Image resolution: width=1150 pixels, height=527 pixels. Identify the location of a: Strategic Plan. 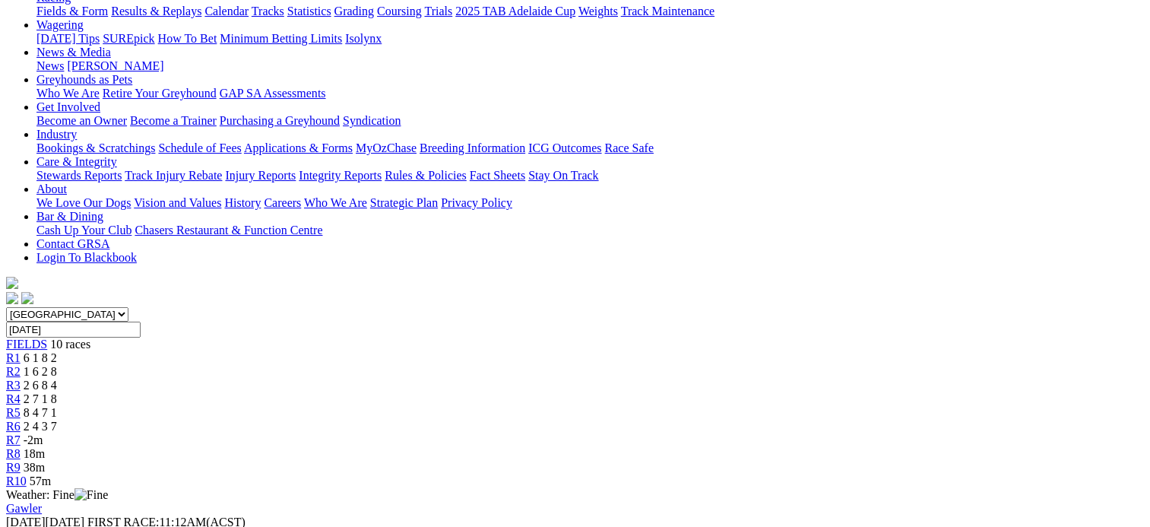
(404, 202).